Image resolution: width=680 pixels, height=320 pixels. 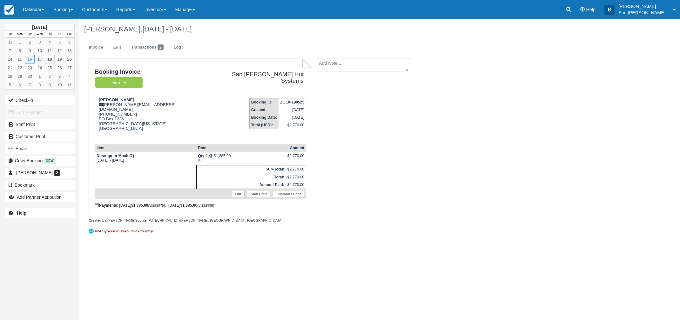 I want to click on a: 26, so click(x=59, y=68).